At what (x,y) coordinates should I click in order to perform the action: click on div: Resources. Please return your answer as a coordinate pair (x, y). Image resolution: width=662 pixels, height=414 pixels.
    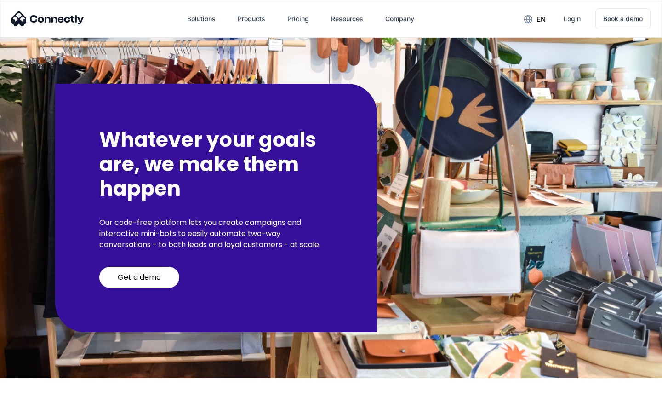
    Looking at the image, I should click on (347, 19).